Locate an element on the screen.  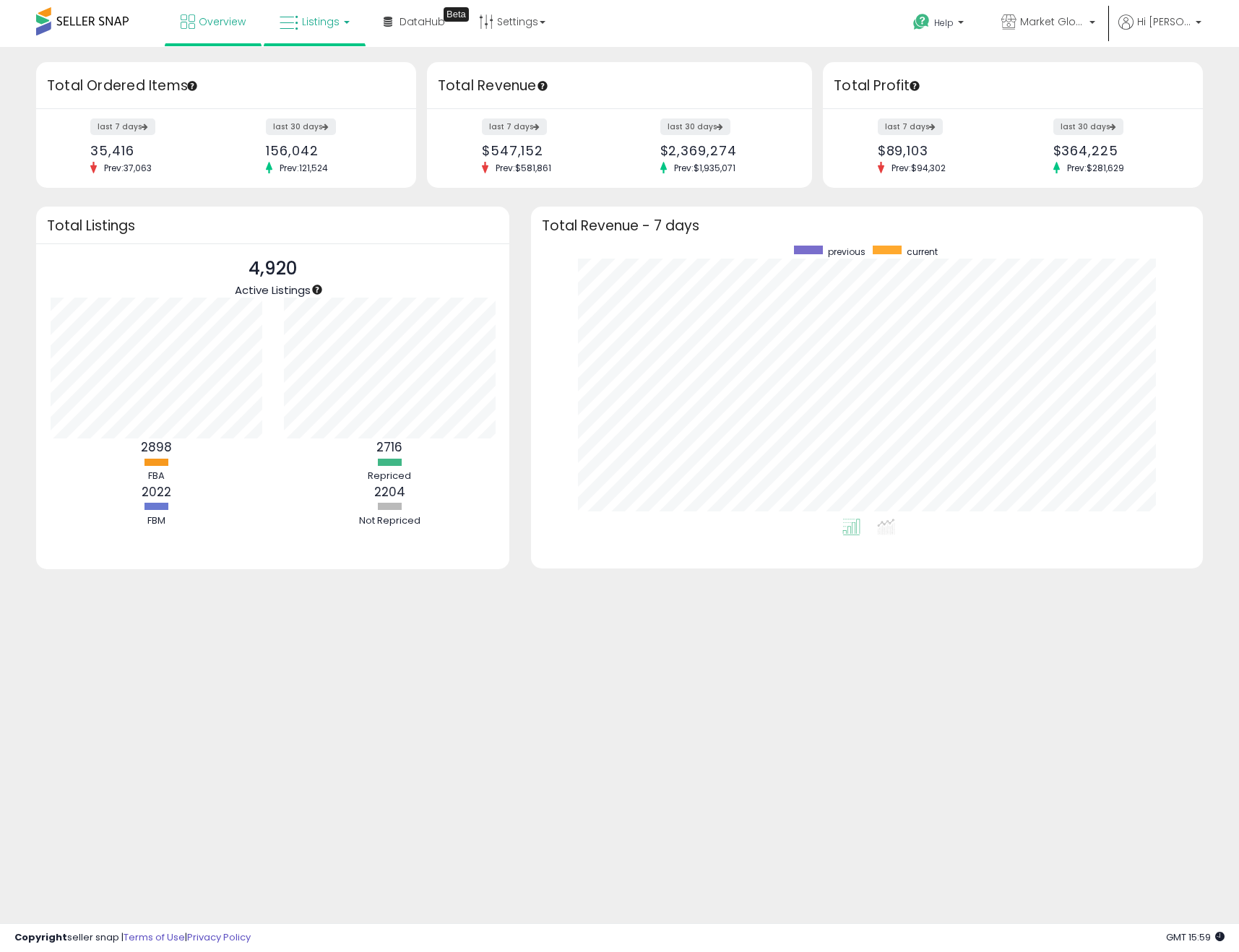
span: Overview is located at coordinates (222, 21).